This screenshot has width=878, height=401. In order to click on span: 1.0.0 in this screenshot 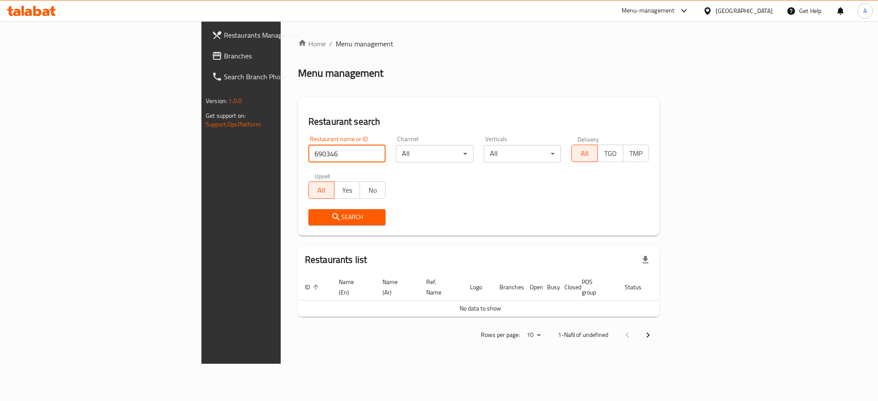, I will do `click(235, 101)`.